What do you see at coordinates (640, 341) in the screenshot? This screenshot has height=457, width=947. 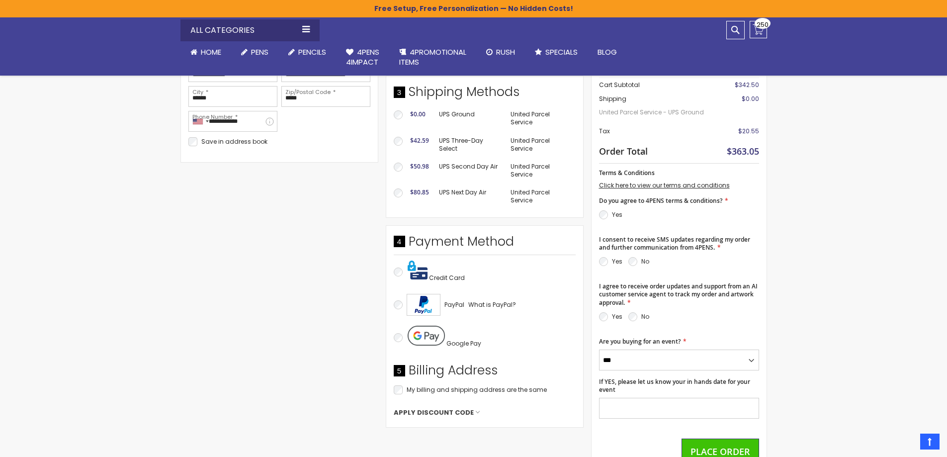 I see `span: Are you buying for an event?` at bounding box center [640, 341].